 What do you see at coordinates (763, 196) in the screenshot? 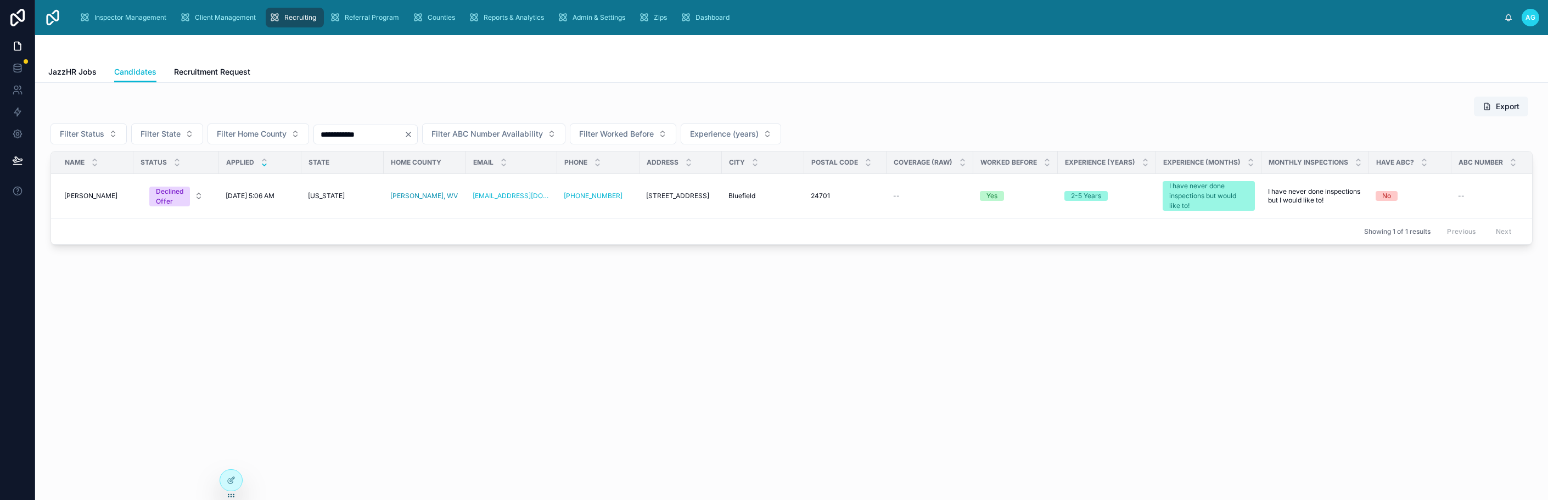
I see `a: Bluefield` at bounding box center [763, 196].